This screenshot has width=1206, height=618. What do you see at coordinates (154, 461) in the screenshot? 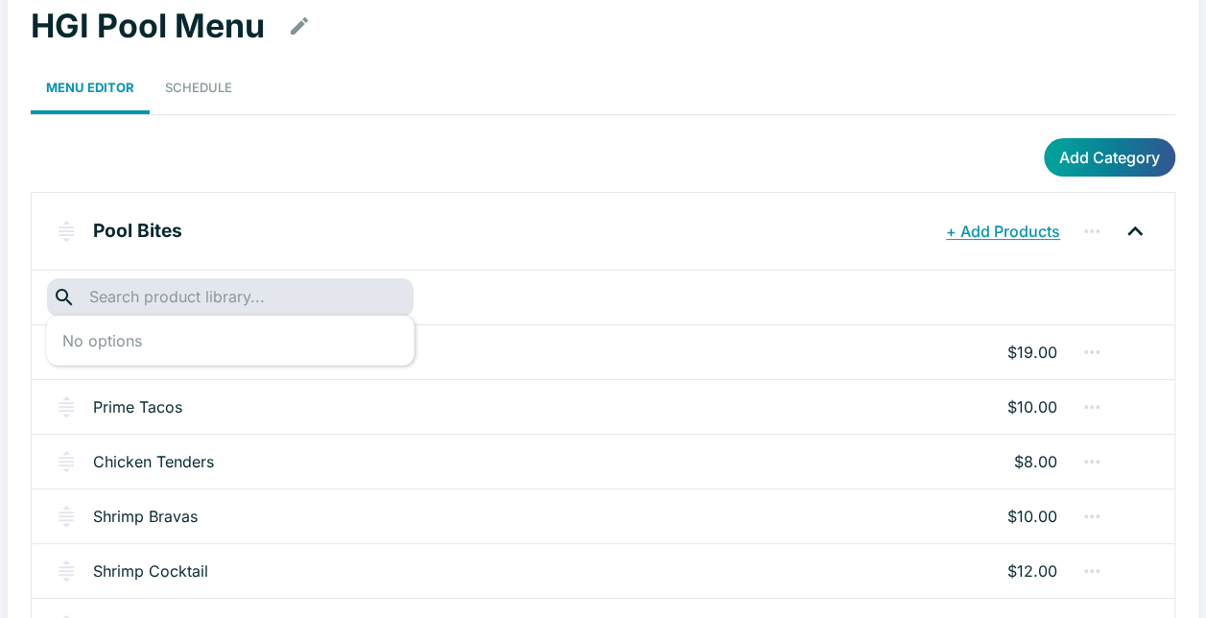
I see `a: Chicken Tenders` at bounding box center [154, 461].